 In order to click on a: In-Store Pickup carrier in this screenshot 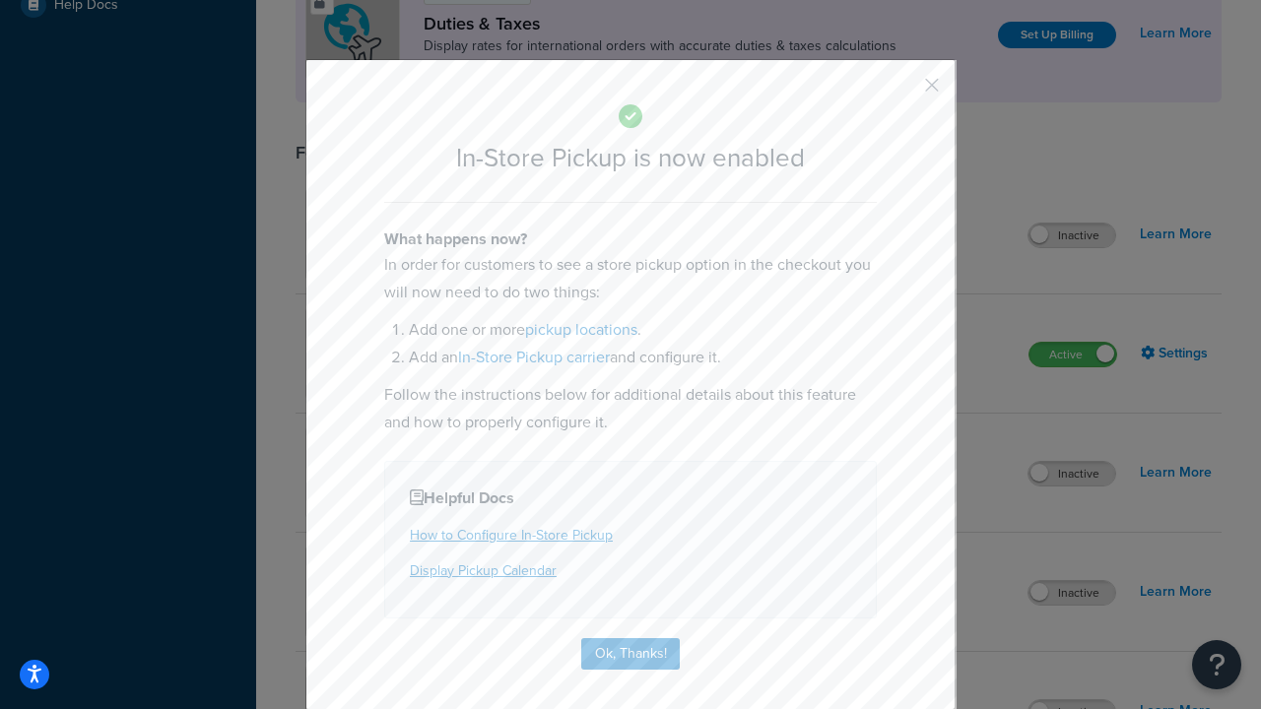, I will do `click(534, 357)`.